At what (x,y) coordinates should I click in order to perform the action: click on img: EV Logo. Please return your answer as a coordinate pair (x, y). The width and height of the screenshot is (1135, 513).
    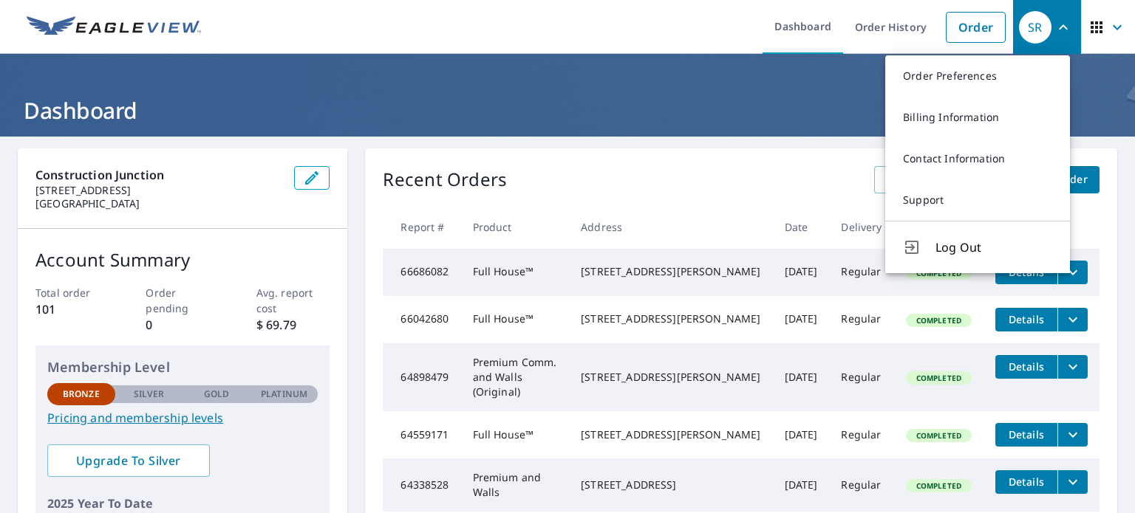
    Looking at the image, I should click on (114, 27).